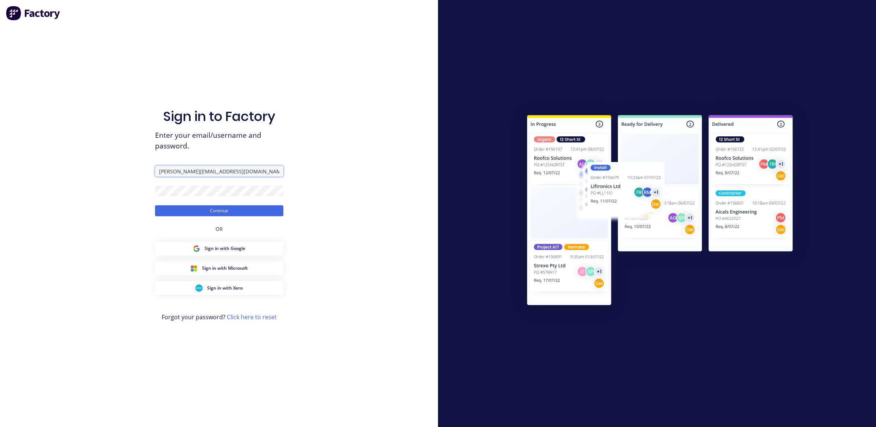 The width and height of the screenshot is (876, 427). Describe the element at coordinates (225, 249) in the screenshot. I see `span: Sign in with Google` at that location.